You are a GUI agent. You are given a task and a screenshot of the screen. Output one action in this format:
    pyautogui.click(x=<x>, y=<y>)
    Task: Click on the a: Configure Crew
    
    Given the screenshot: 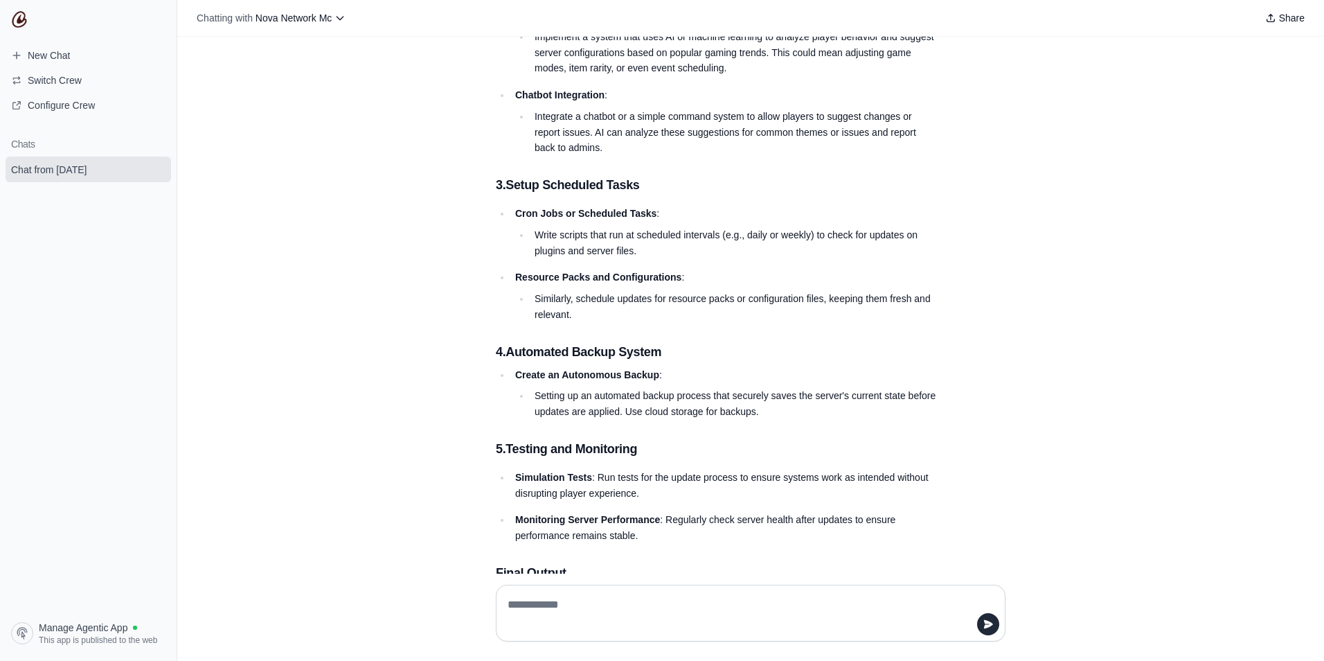 What is the action you would take?
    pyautogui.click(x=88, y=105)
    